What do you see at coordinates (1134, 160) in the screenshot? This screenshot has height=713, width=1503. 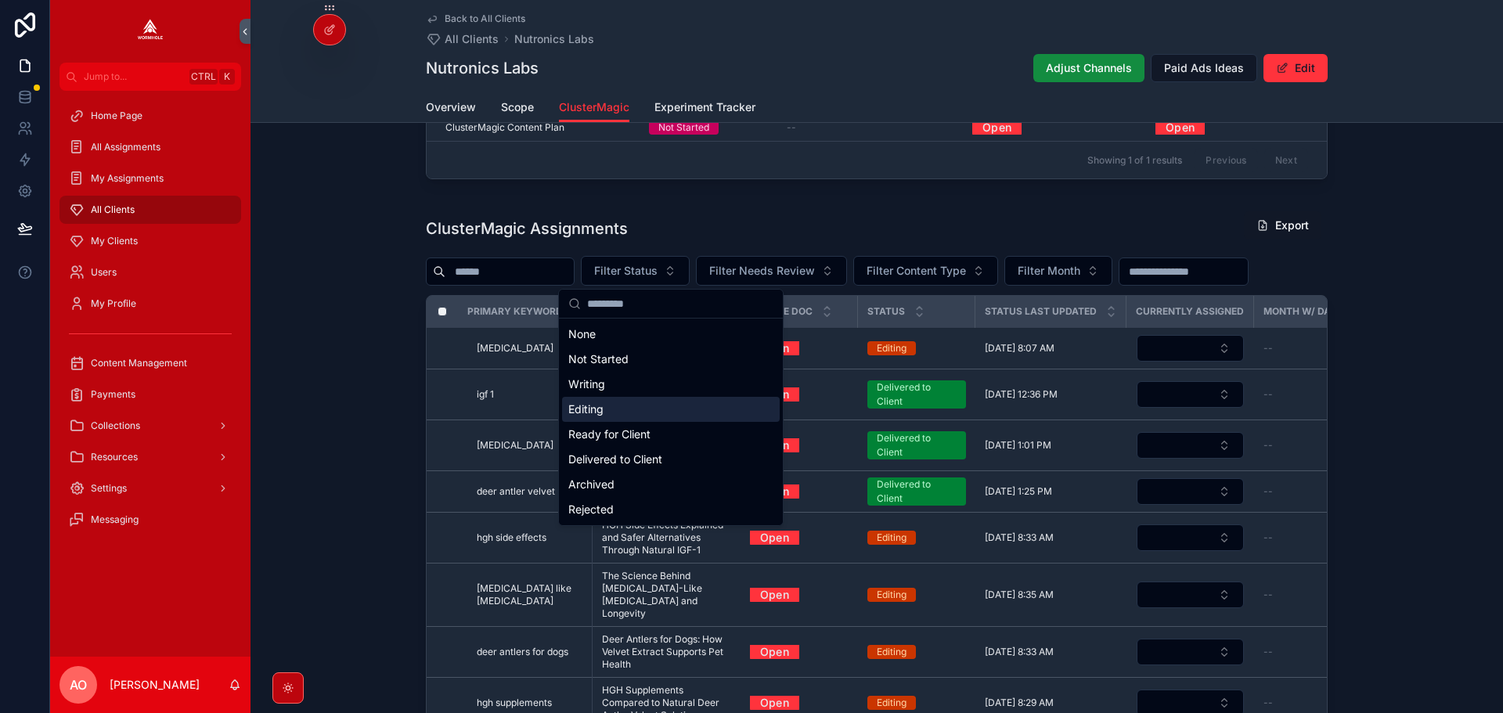 I see `span: Showing 1 of 1 results` at bounding box center [1134, 160].